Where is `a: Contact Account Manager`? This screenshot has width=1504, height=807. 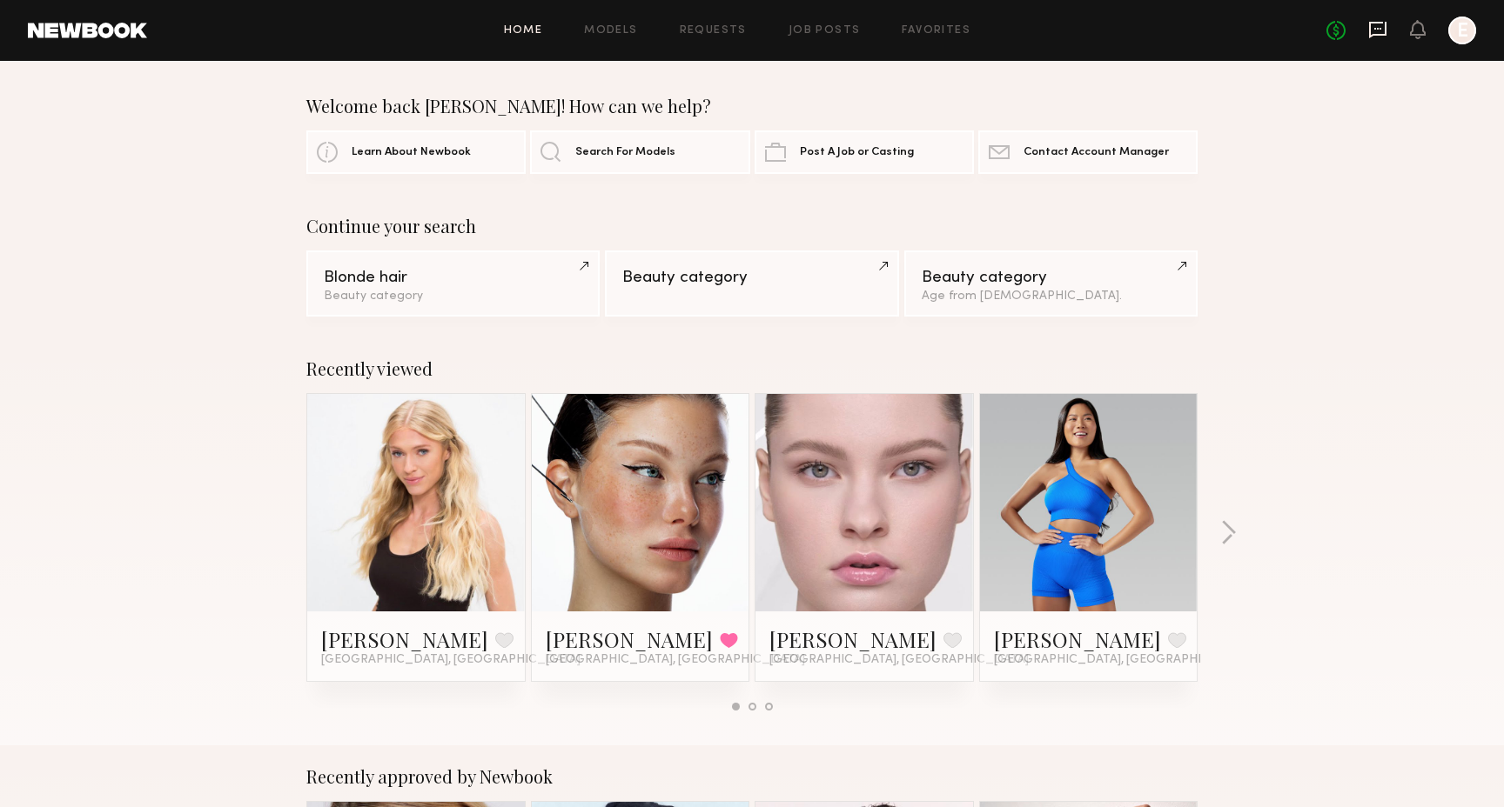 a: Contact Account Manager is located at coordinates (1088, 152).